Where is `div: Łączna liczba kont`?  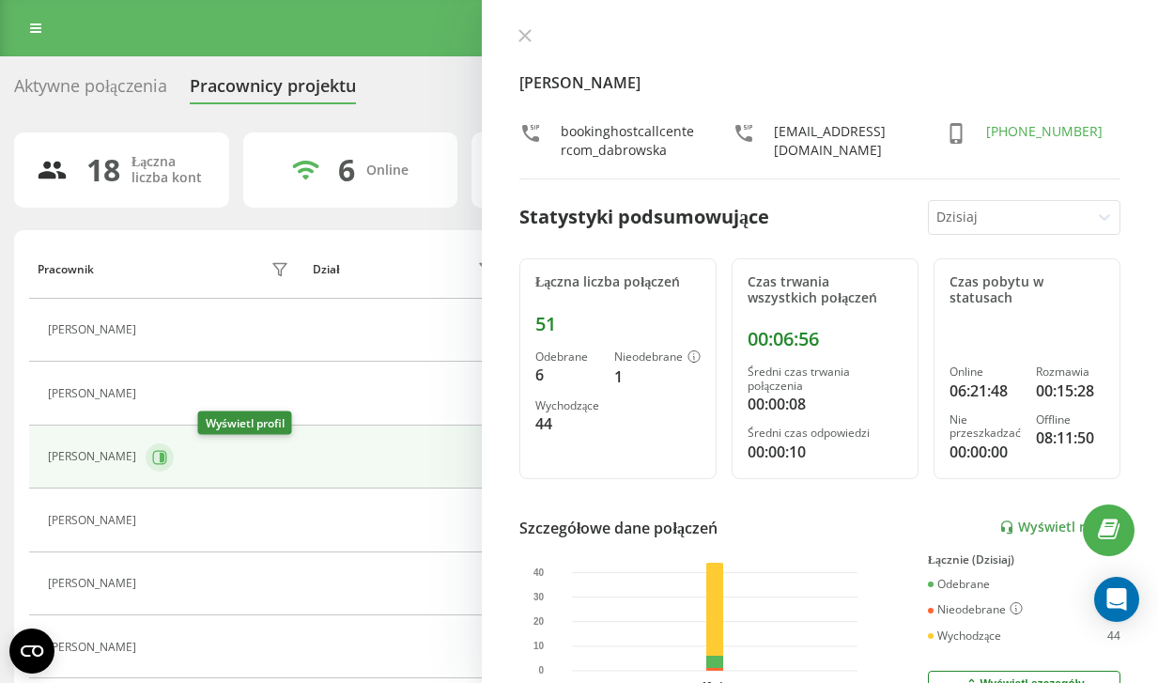 div: Łączna liczba kont is located at coordinates (169, 170).